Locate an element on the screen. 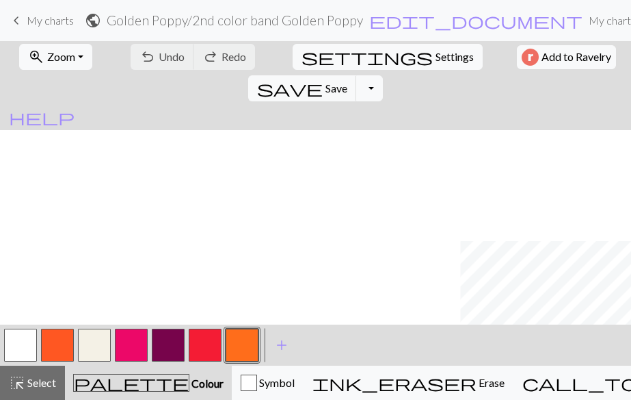  button: Erase is located at coordinates (408, 382).